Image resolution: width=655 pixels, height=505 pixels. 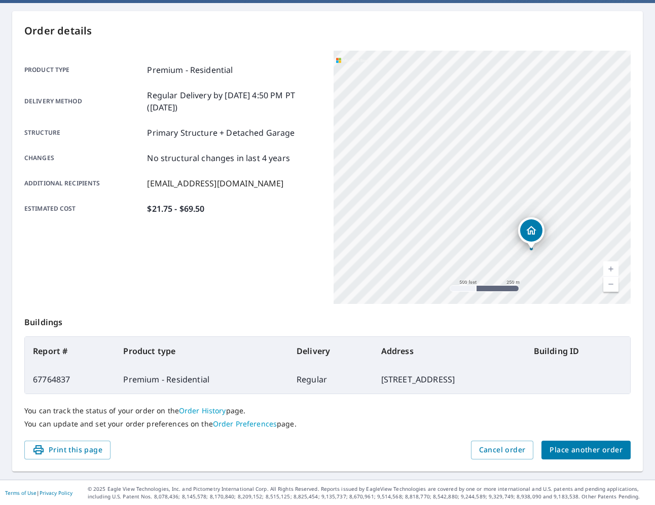 I want to click on th: Building ID, so click(x=578, y=351).